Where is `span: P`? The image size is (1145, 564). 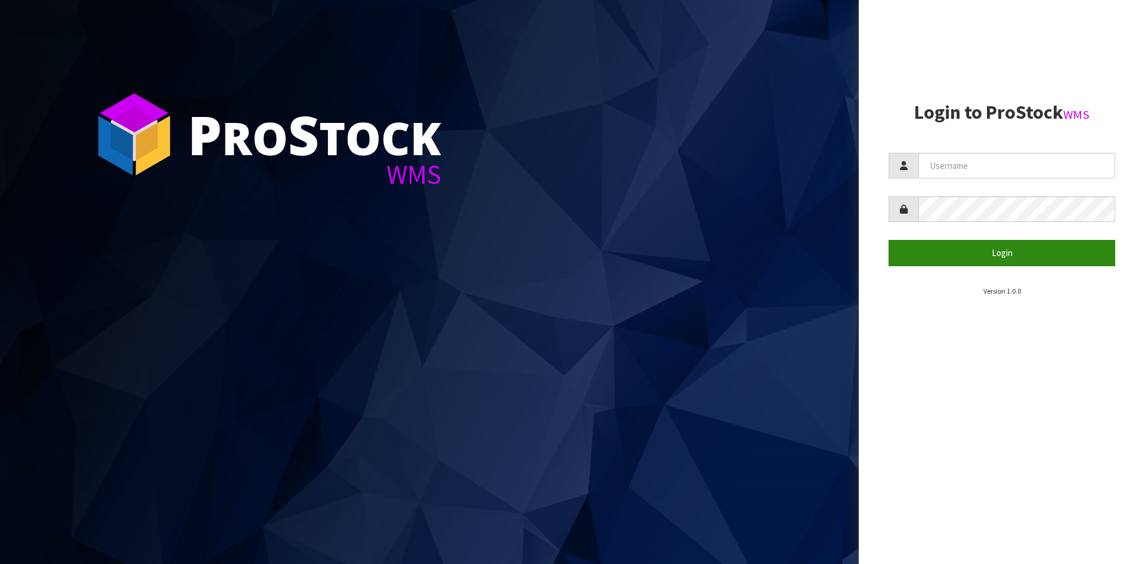 span: P is located at coordinates (205, 134).